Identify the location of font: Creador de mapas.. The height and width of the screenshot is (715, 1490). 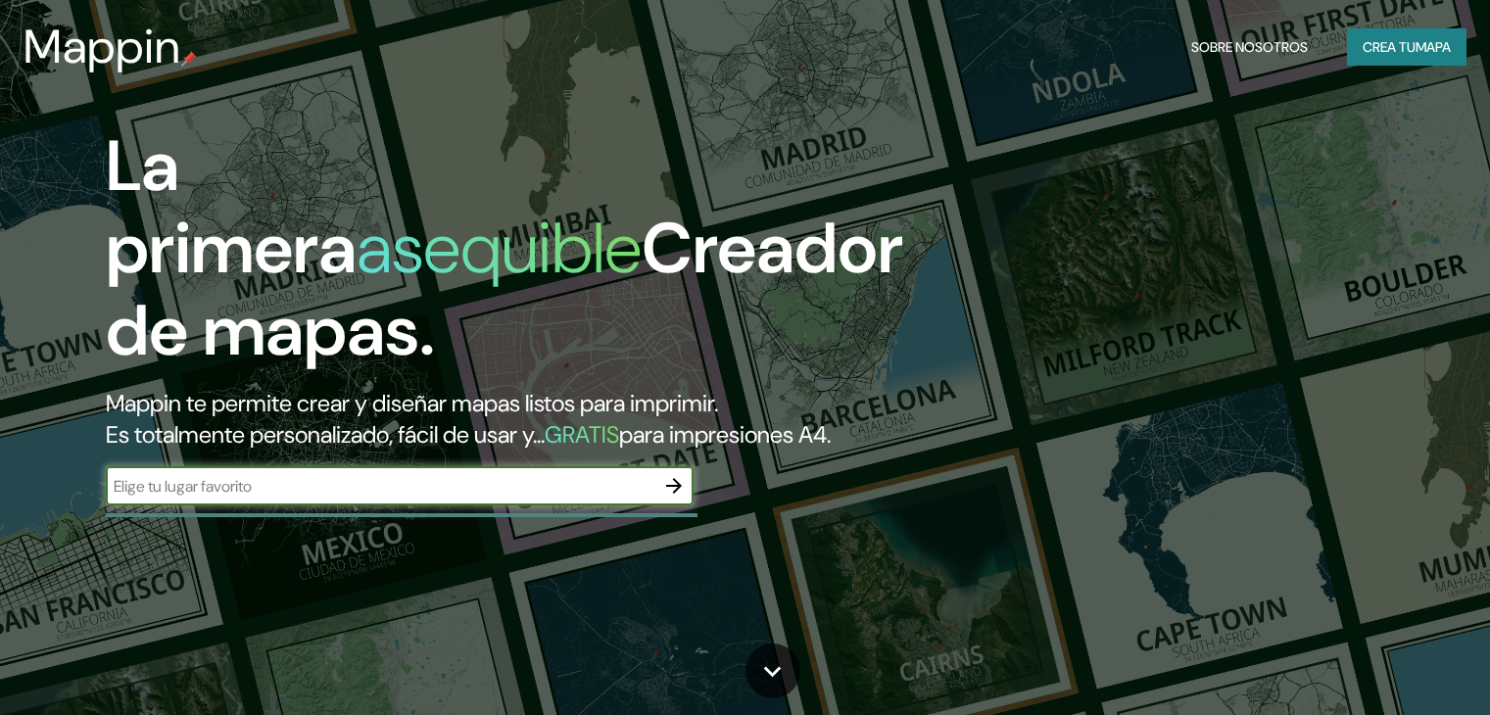
(505, 289).